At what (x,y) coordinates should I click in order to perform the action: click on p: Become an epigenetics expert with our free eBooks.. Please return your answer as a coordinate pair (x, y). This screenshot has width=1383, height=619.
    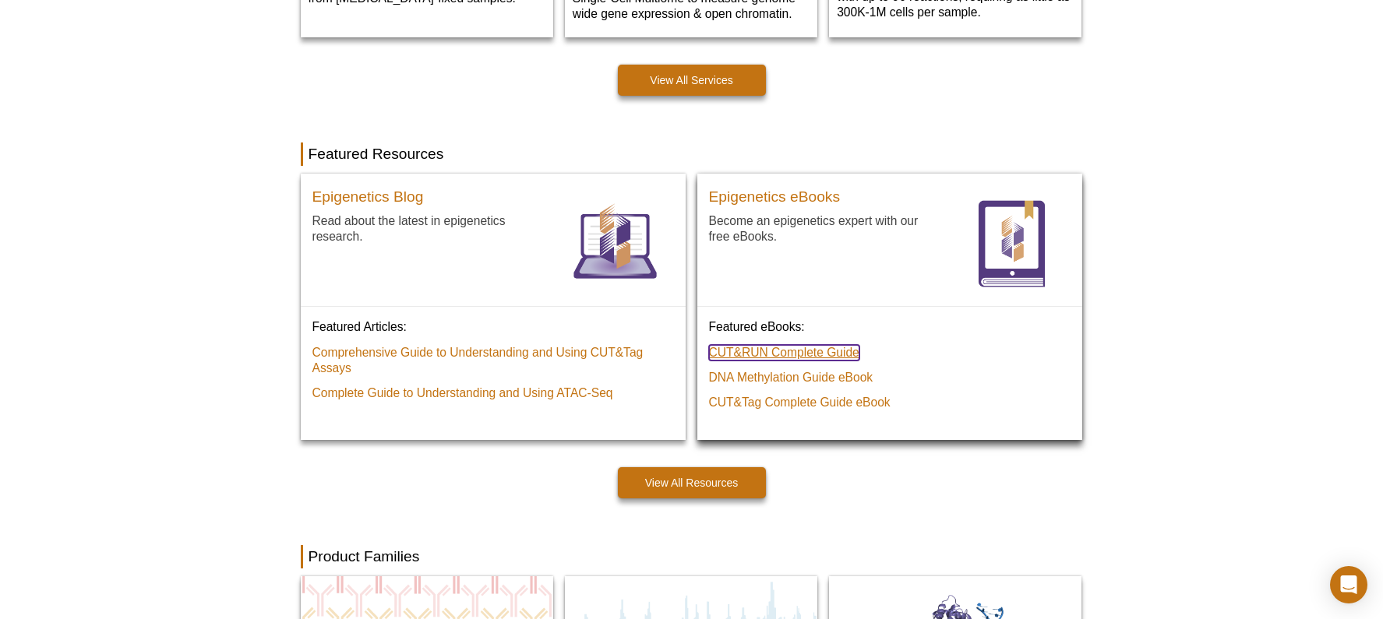
    Looking at the image, I should click on (825, 228).